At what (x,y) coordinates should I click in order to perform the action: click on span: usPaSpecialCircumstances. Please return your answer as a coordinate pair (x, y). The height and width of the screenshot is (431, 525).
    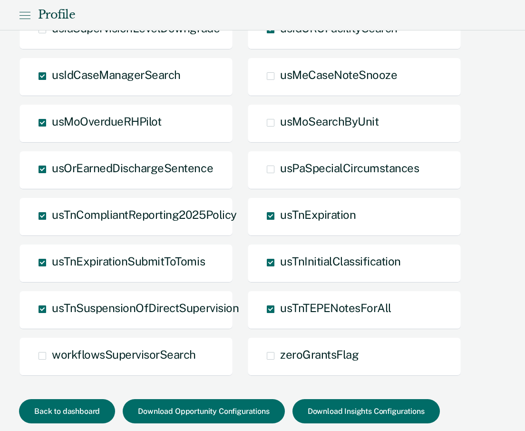
    Looking at the image, I should click on (349, 168).